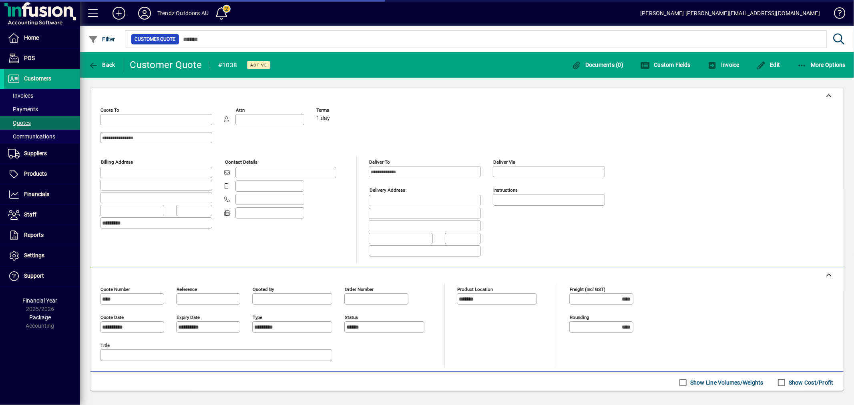  What do you see at coordinates (598, 65) in the screenshot?
I see `span: Documents (0)` at bounding box center [598, 65].